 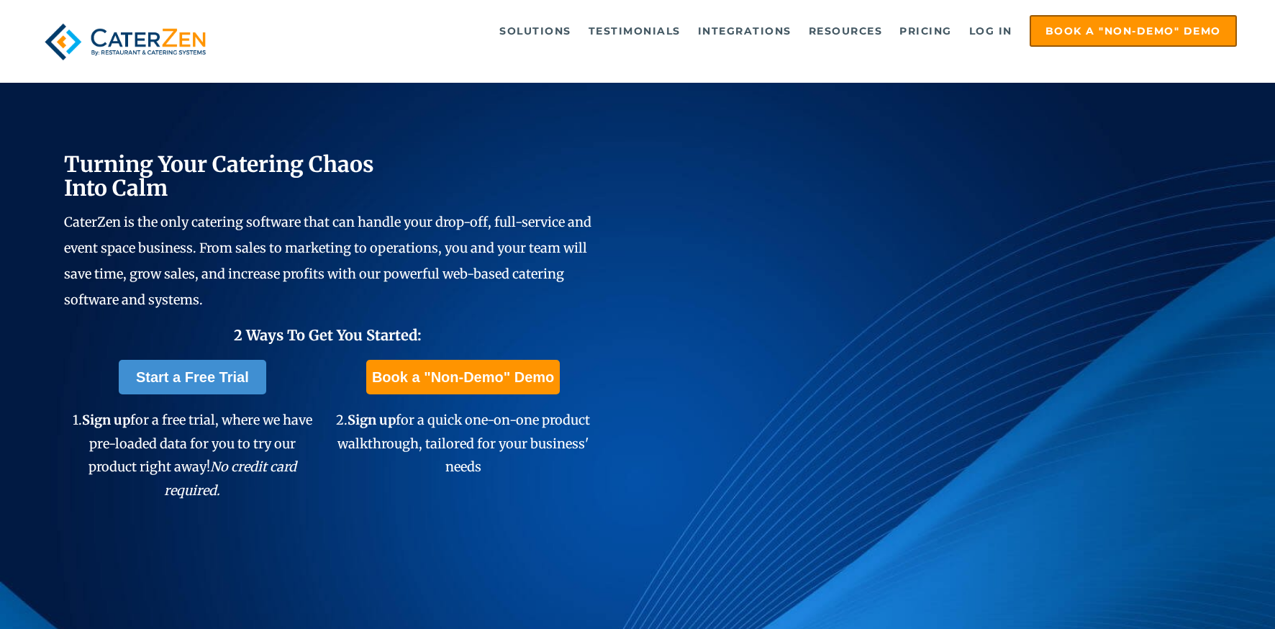 What do you see at coordinates (125, 42) in the screenshot?
I see `img: caterzen` at bounding box center [125, 42].